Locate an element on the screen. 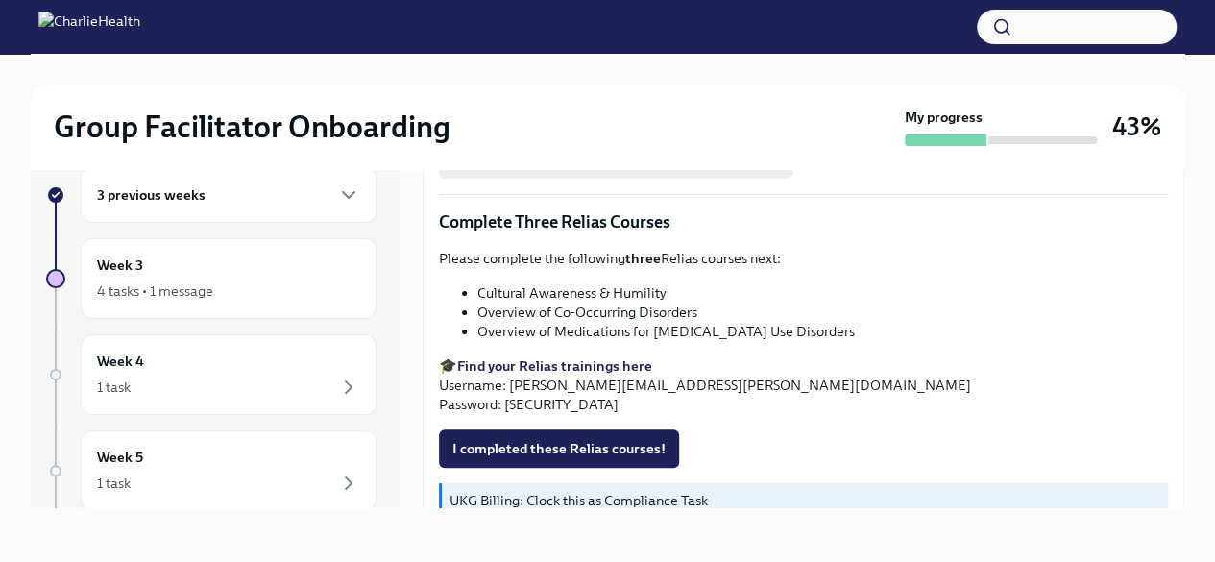 The height and width of the screenshot is (562, 1215). h6: Week 4 is located at coordinates (120, 361).